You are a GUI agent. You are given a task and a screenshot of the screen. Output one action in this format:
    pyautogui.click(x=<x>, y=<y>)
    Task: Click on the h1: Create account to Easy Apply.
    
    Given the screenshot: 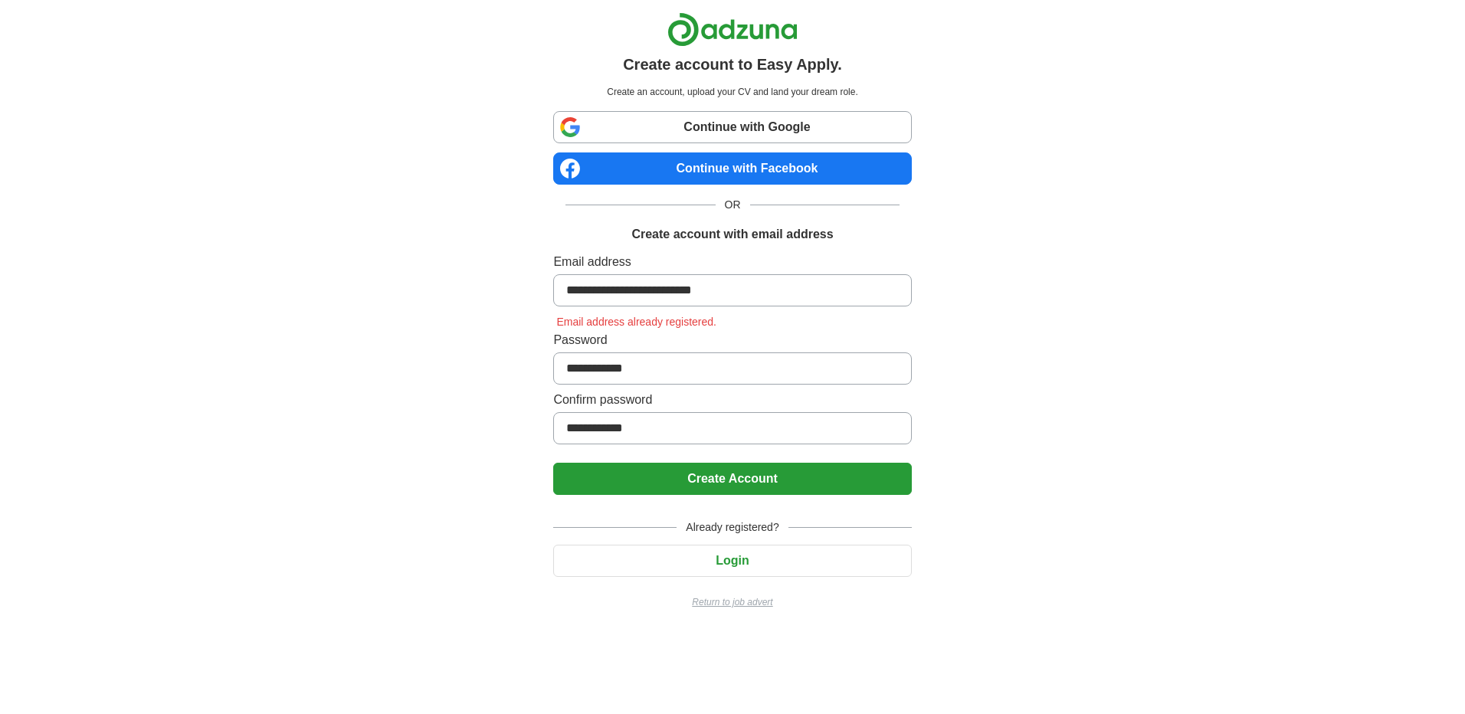 What is the action you would take?
    pyautogui.click(x=732, y=64)
    